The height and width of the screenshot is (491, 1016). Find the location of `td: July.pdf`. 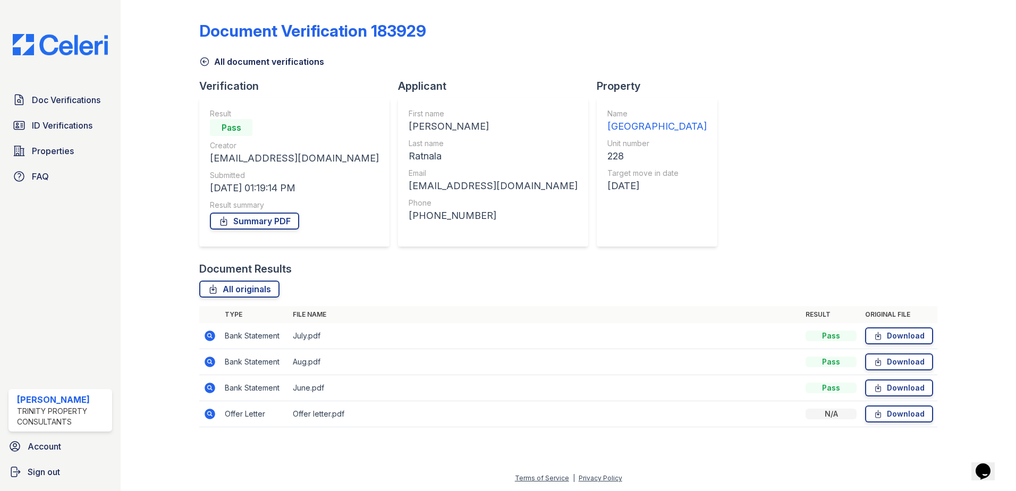

td: July.pdf is located at coordinates (545, 336).